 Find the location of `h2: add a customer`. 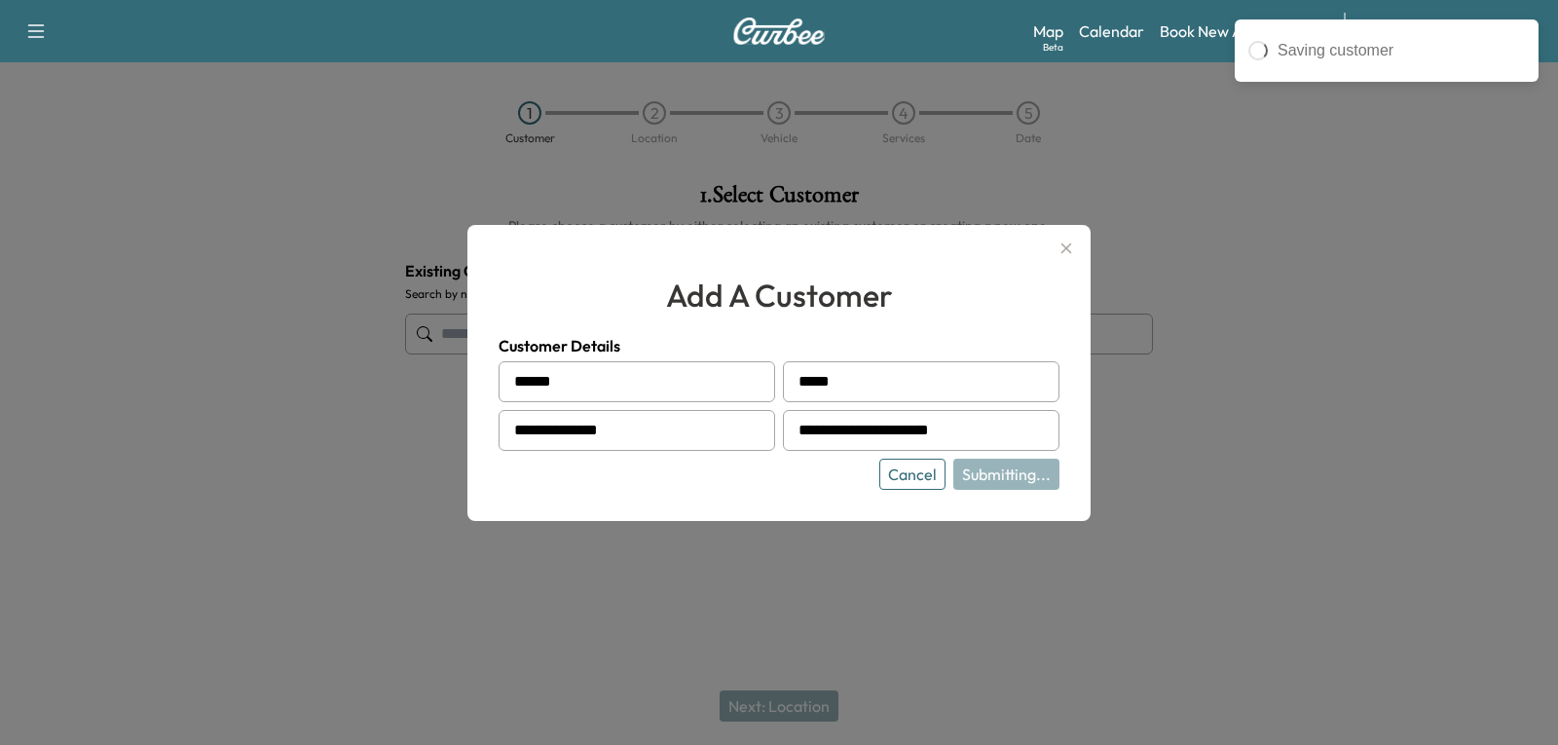

h2: add a customer is located at coordinates (779, 295).